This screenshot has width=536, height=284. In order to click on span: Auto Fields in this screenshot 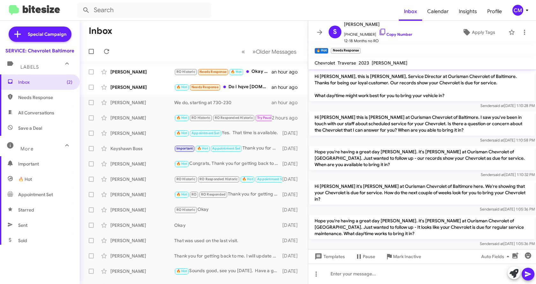, I will do `click(497, 256)`.